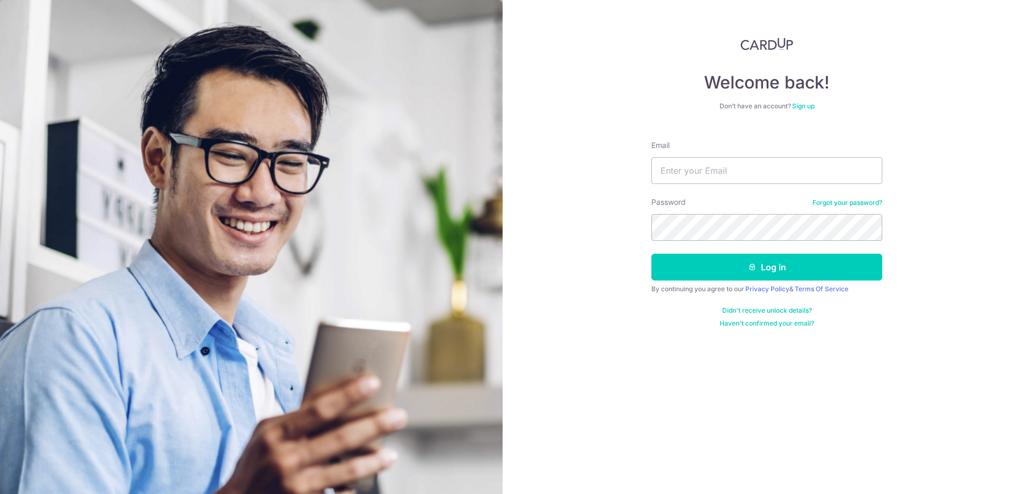 The width and height of the screenshot is (1031, 494). I want to click on div: Don’t have an account?, so click(767, 106).